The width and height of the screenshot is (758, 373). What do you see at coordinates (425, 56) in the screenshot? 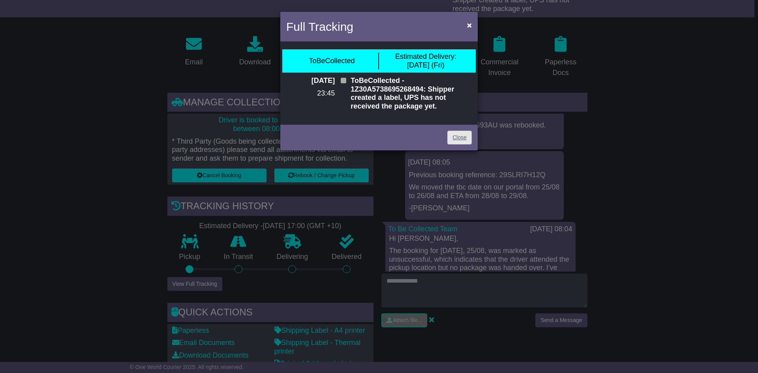
I see `span: Estimated Delivery:` at bounding box center [425, 56].